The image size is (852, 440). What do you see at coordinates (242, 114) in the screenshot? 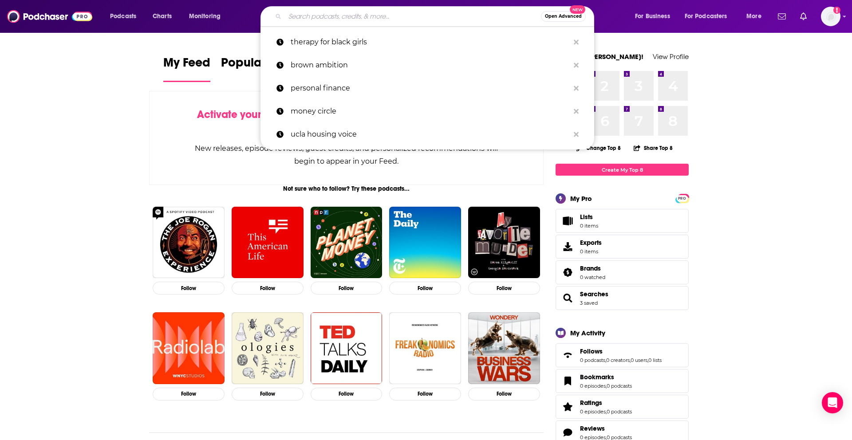
I see `span: Activate your Feed` at bounding box center [242, 114].